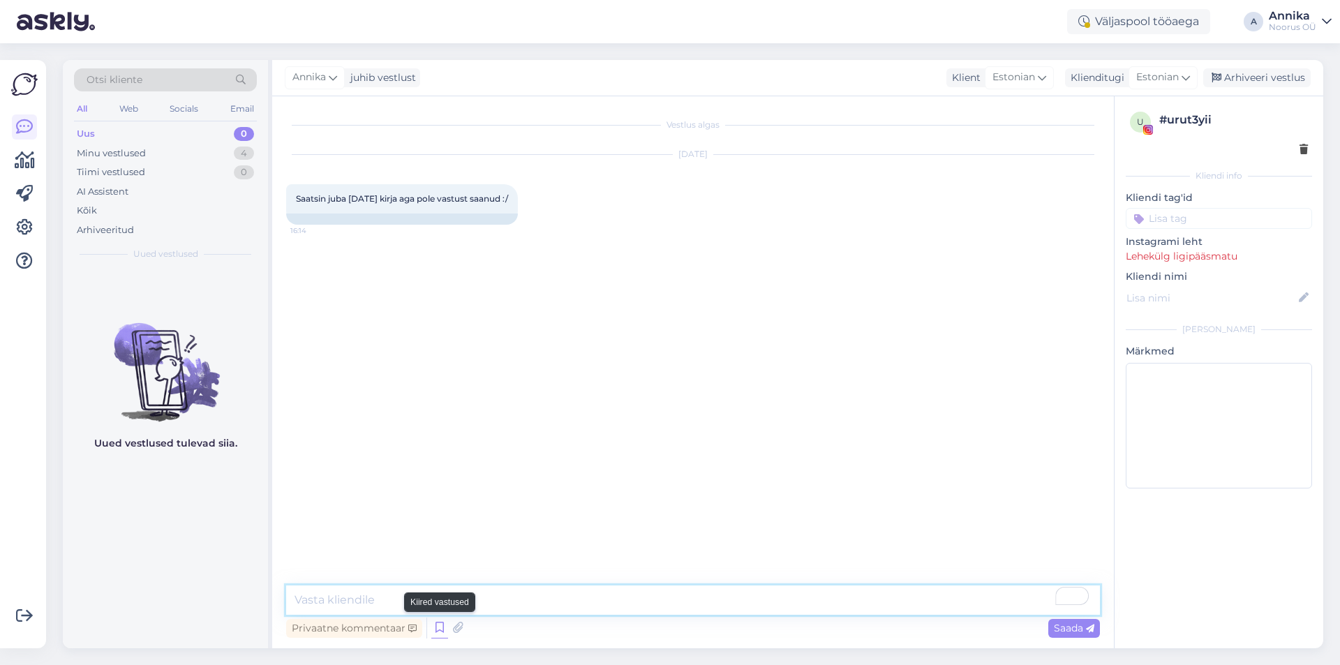  I want to click on span: u, so click(1140, 121).